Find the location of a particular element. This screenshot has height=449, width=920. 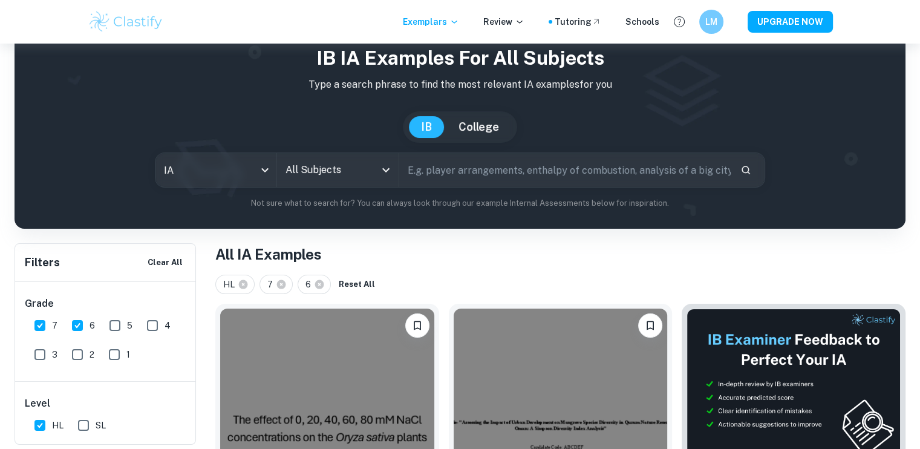

div: IA is located at coordinates (216, 170).